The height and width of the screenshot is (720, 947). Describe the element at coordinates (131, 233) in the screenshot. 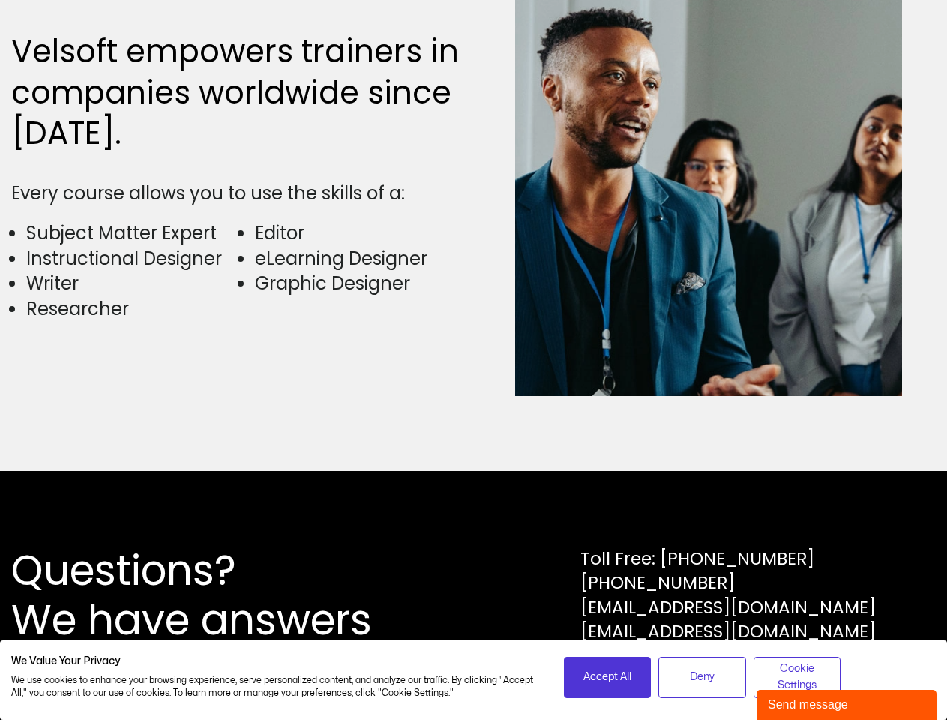

I see `li: Subject Matter Expert` at that location.